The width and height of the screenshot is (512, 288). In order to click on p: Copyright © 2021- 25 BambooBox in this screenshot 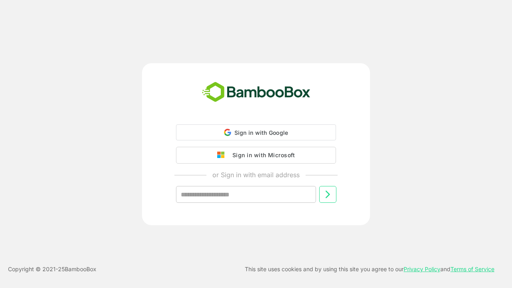, I will do `click(52, 269)`.